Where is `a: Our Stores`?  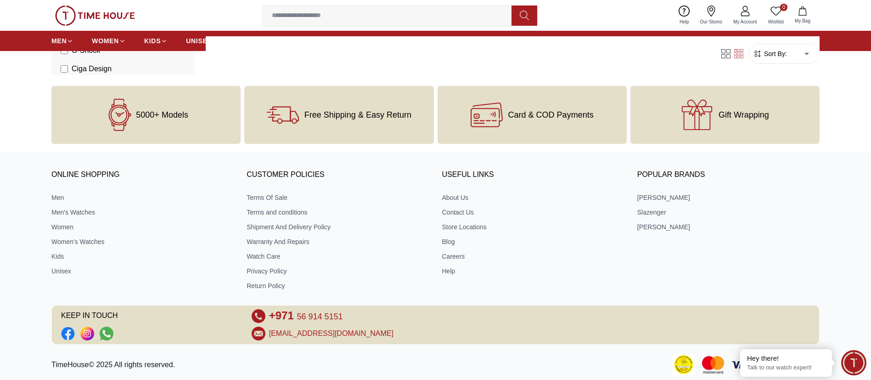 a: Our Stores is located at coordinates (711, 15).